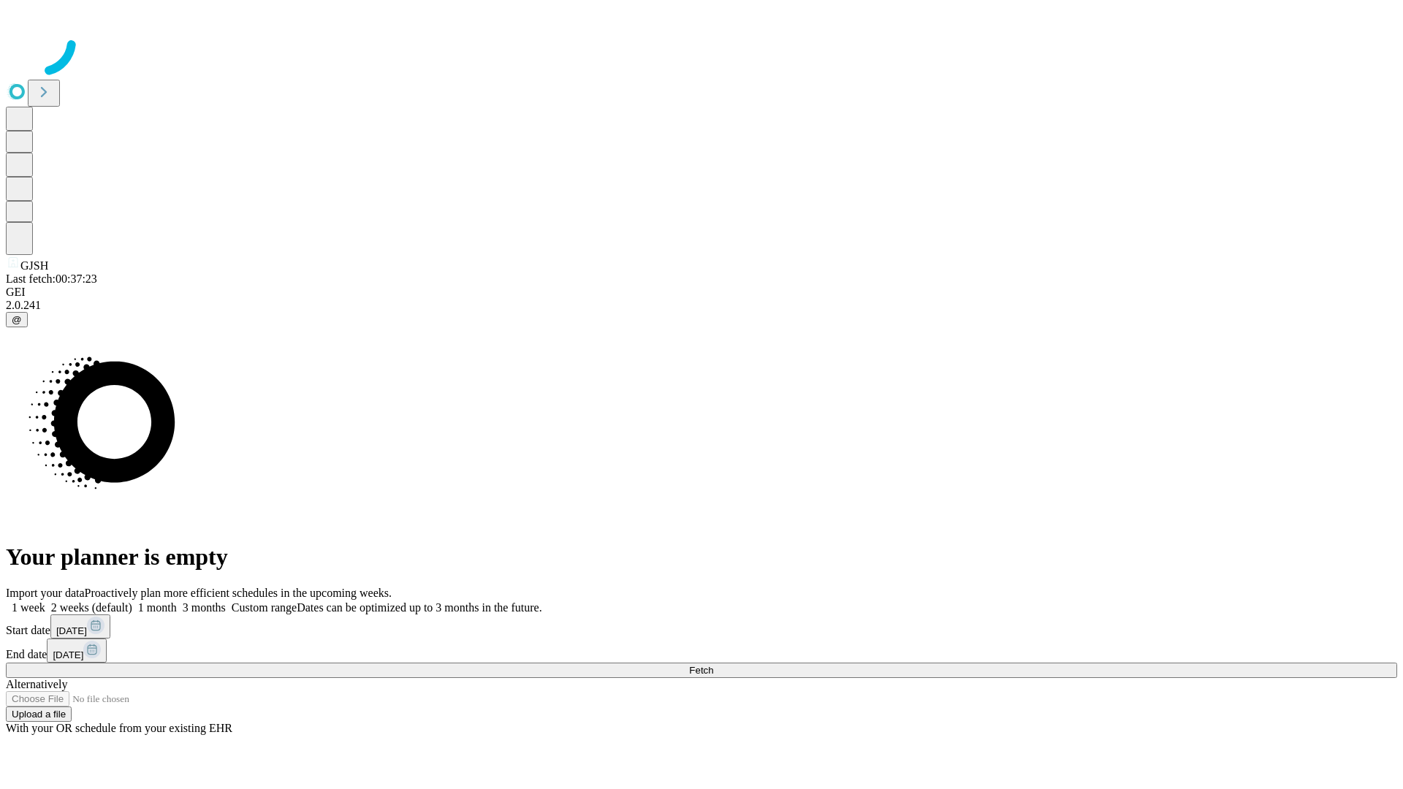 This screenshot has width=1403, height=789. Describe the element at coordinates (702, 670) in the screenshot. I see `button: Fetch` at that location.